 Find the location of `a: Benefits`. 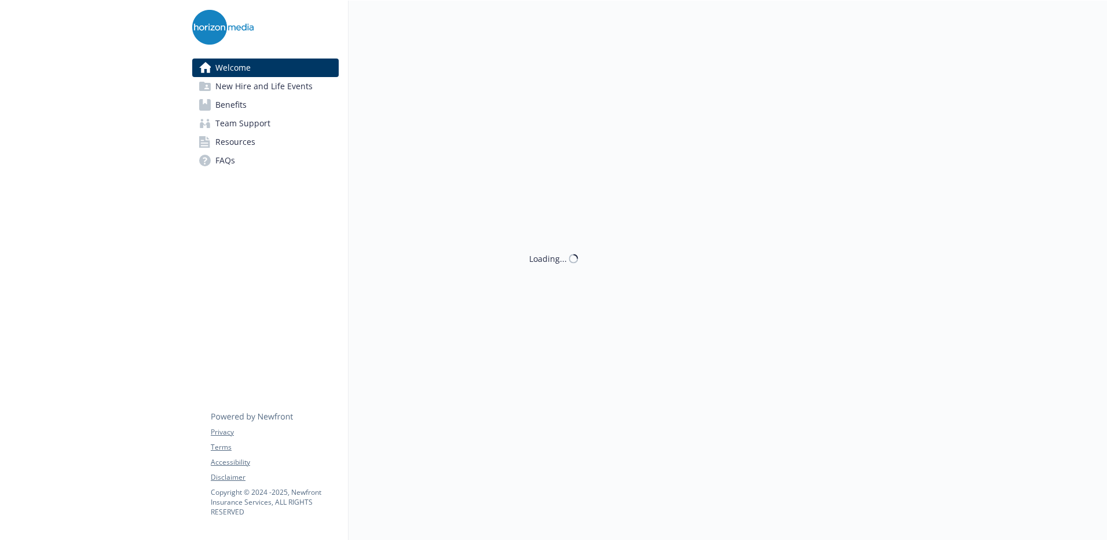

a: Benefits is located at coordinates (265, 105).